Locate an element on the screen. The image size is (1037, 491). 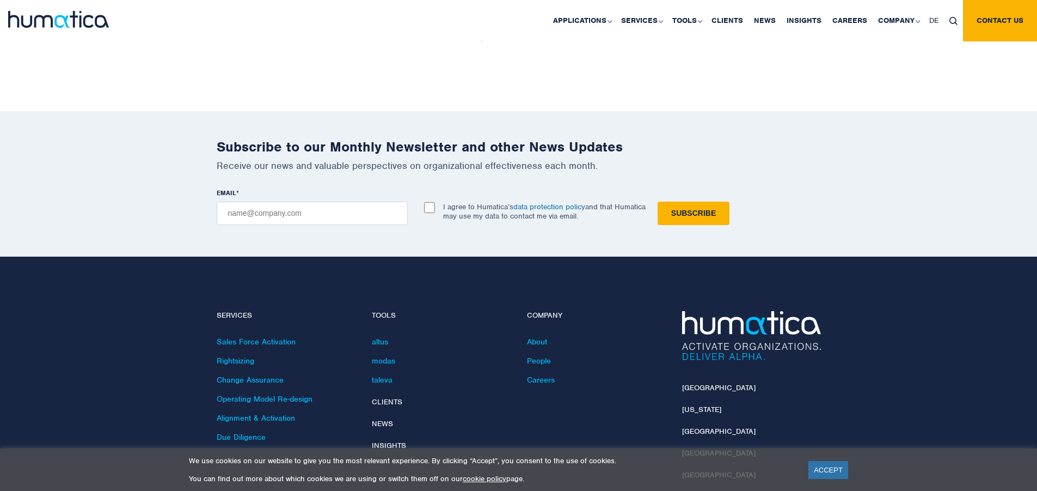
a: Due Diligence is located at coordinates (241, 437).